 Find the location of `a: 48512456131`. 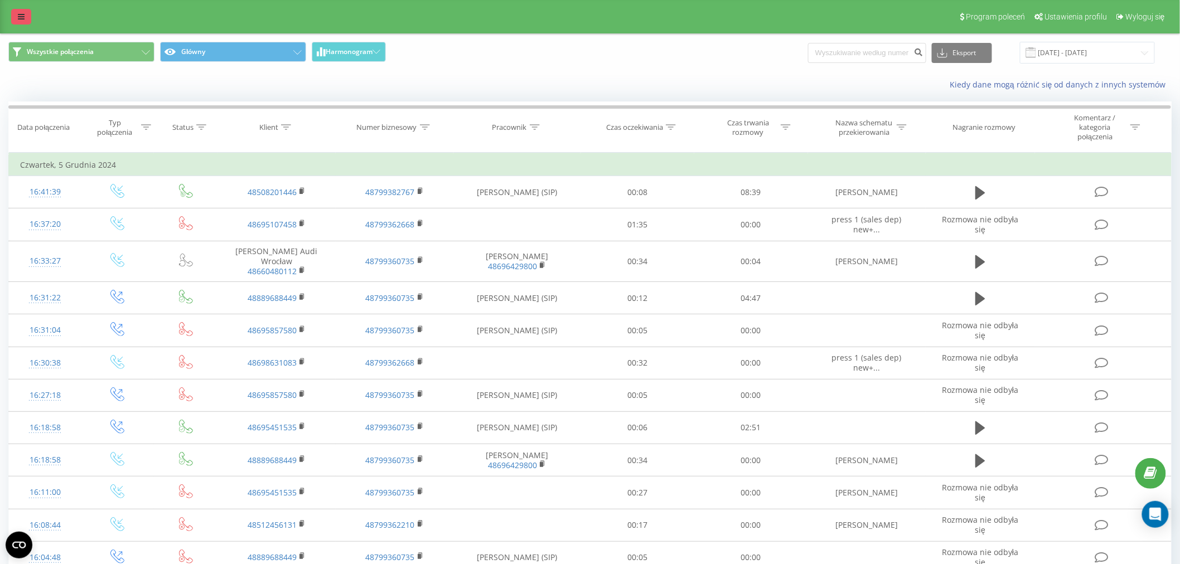

a: 48512456131 is located at coordinates (272, 525).